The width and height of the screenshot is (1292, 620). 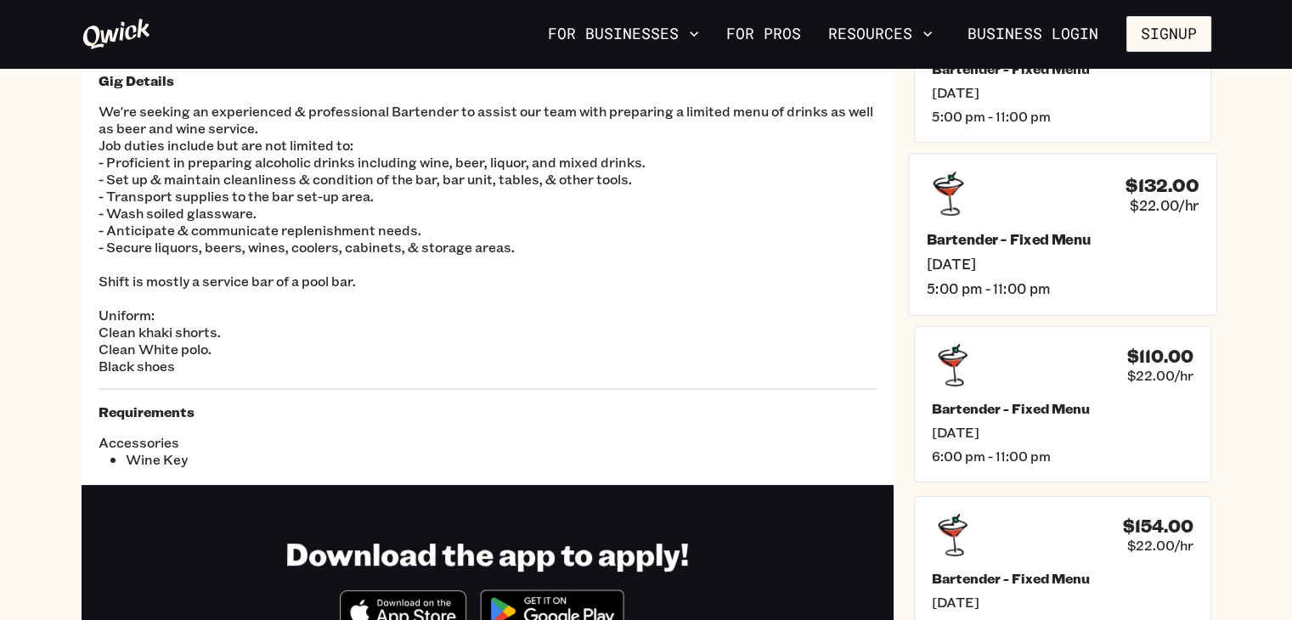 What do you see at coordinates (293, 443) in the screenshot?
I see `span: Accessories` at bounding box center [293, 443].